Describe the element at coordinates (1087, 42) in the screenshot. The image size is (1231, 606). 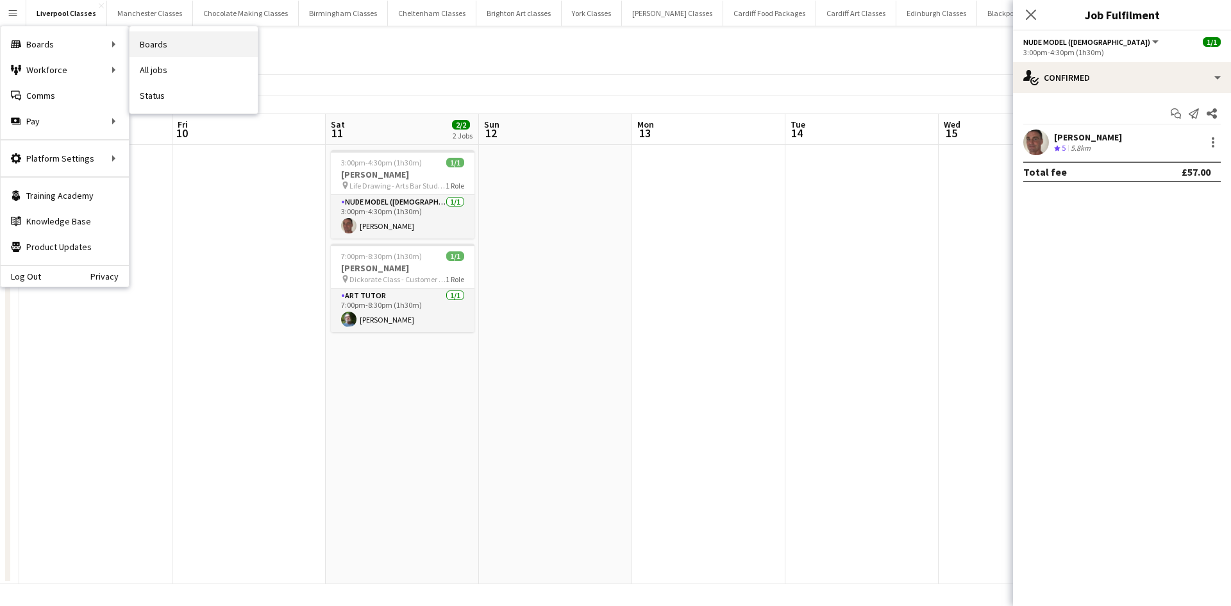
I see `span: Nude Model (Male)` at that location.